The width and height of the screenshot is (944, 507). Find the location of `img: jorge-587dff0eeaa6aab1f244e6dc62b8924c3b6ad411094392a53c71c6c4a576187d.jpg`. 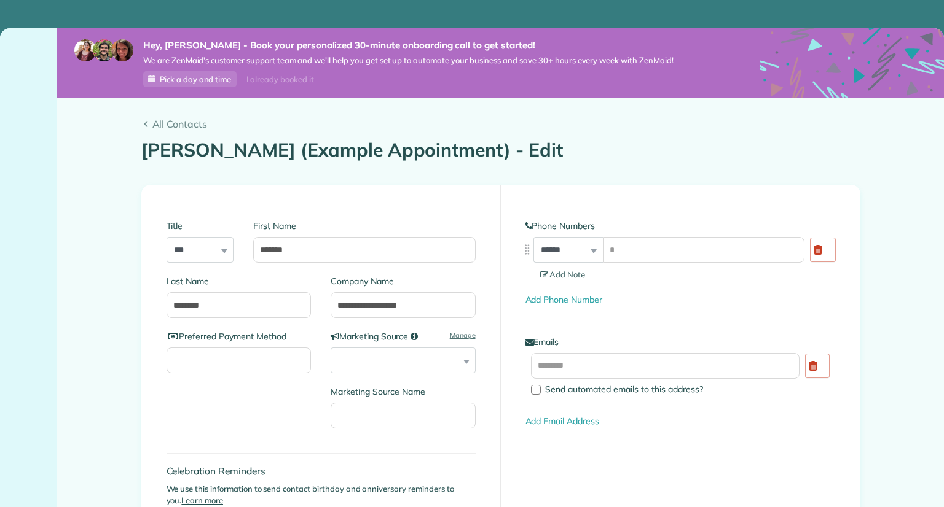

img: jorge-587dff0eeaa6aab1f244e6dc62b8924c3b6ad411094392a53c71c6c4a576187d.jpg is located at coordinates (104, 50).